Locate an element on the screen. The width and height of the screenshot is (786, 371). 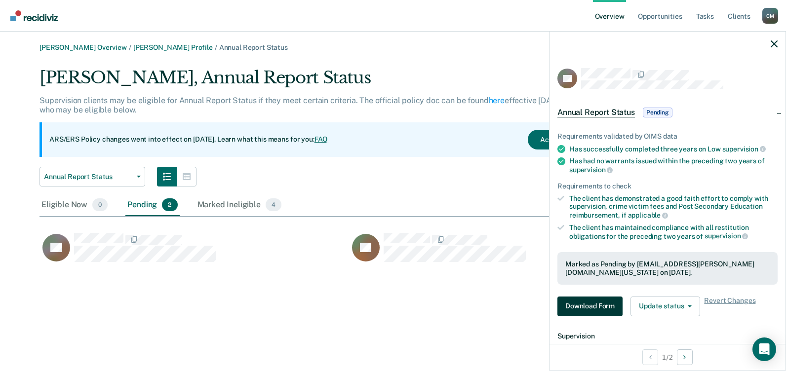
div: Has had no warrants issued within the preceding two years of is located at coordinates (673, 165).